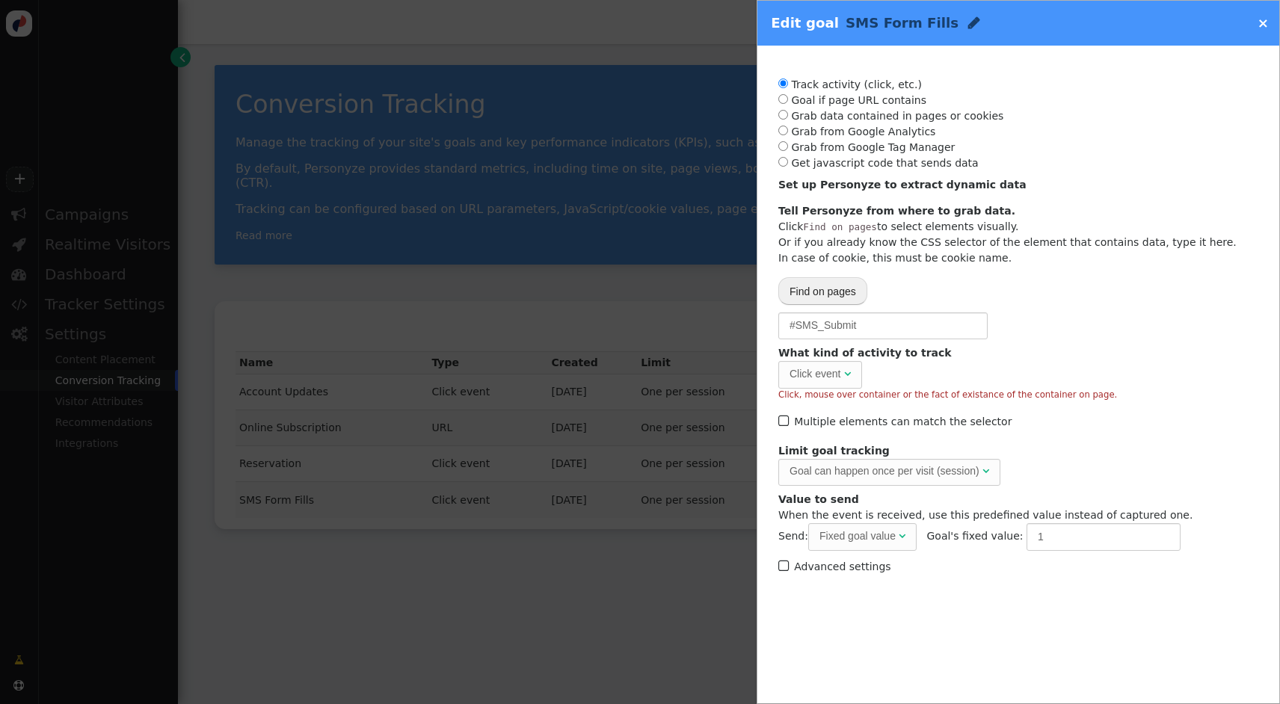 The image size is (1280, 704). What do you see at coordinates (902, 22) in the screenshot?
I see `span: SMS Form Fills` at bounding box center [902, 22].